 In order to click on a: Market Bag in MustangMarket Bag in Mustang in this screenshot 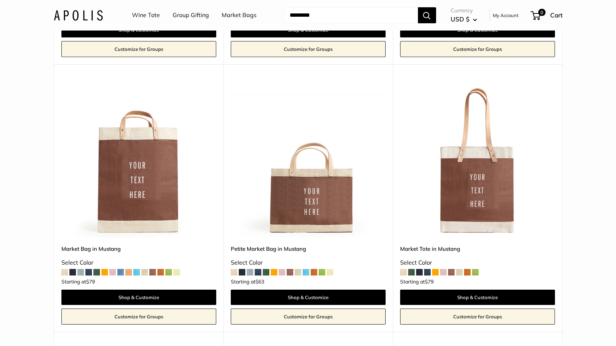, I will do `click(139, 160)`.